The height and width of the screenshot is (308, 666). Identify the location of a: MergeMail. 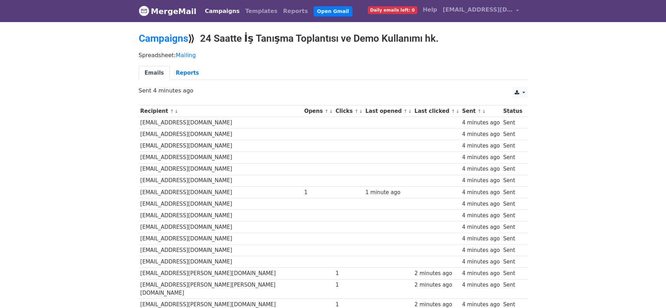
(167, 11).